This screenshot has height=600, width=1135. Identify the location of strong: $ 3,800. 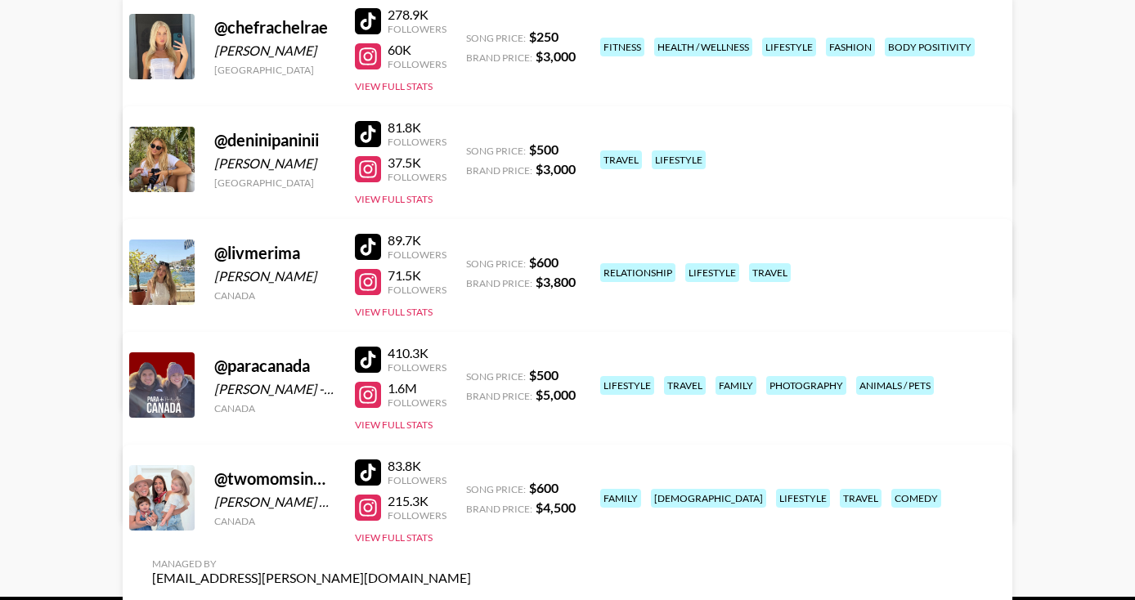
(555, 281).